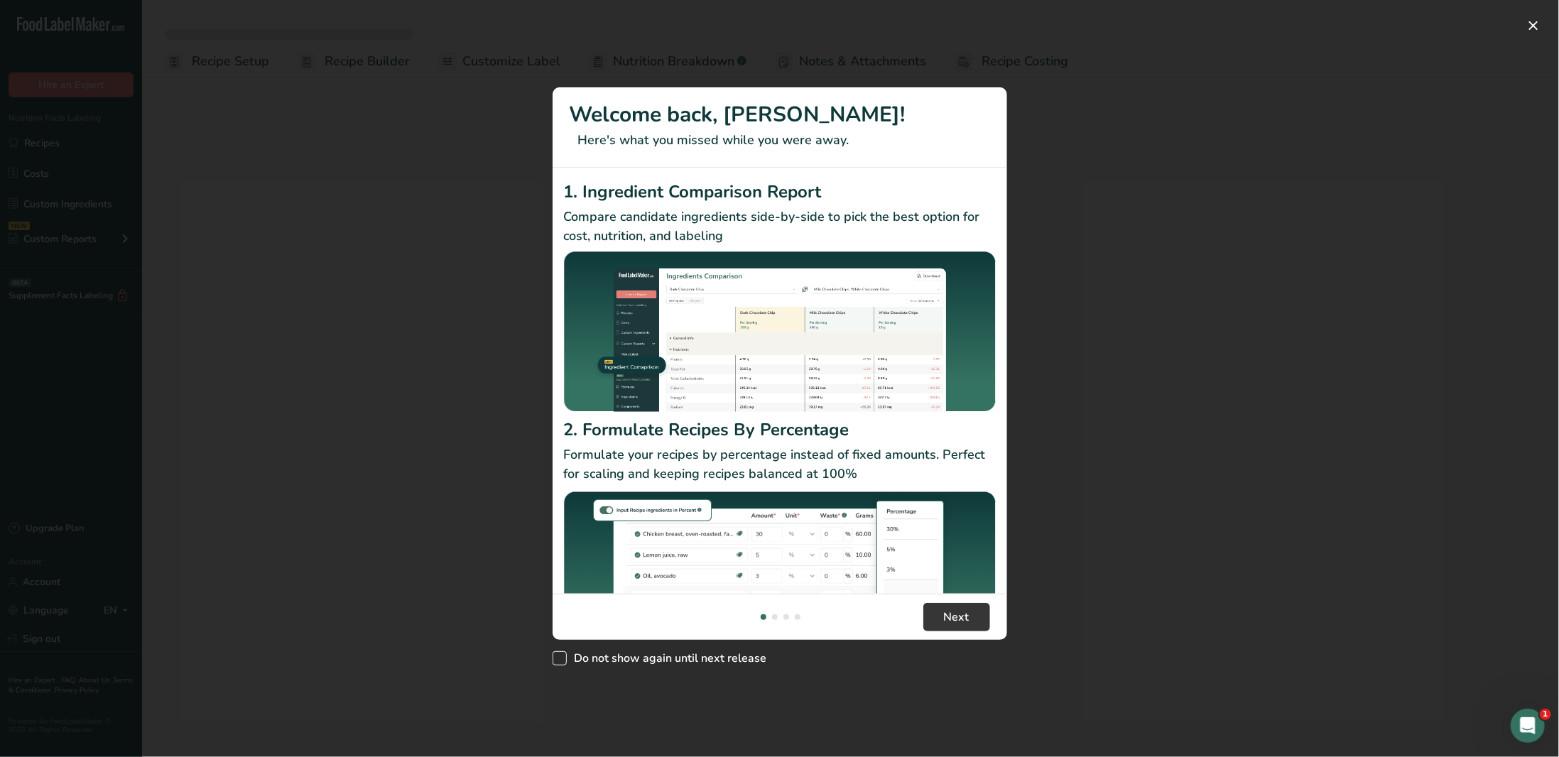  Describe the element at coordinates (780, 430) in the screenshot. I see `h2: 2. Formulate Recipes By Percentage` at that location.